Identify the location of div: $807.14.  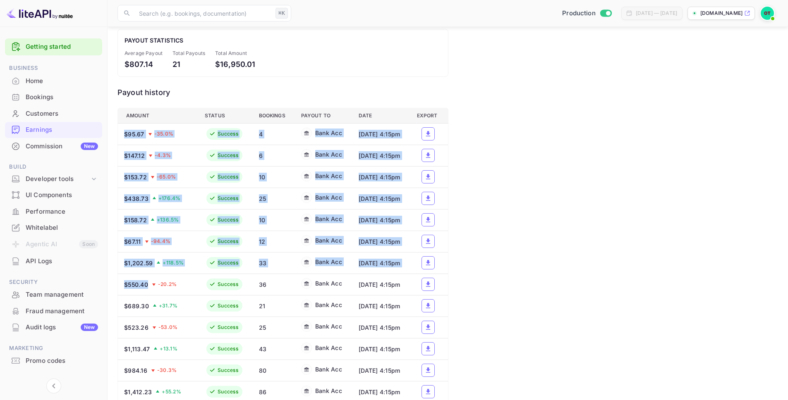
(144, 64).